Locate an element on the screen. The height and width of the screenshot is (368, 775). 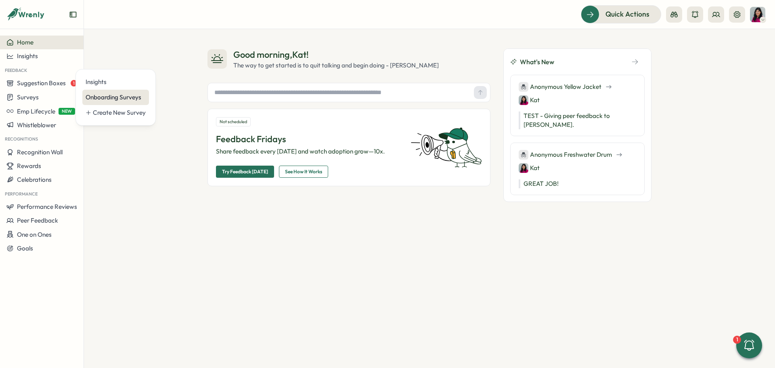
button: See How It Works is located at coordinates (303, 172).